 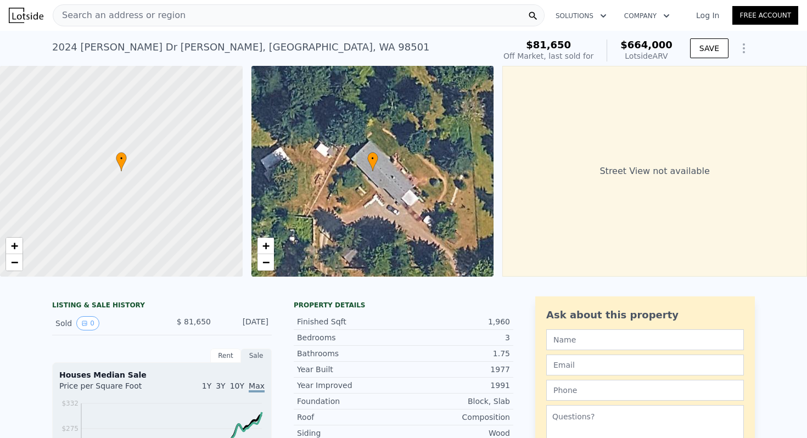 I want to click on div: Property details, so click(x=403, y=305).